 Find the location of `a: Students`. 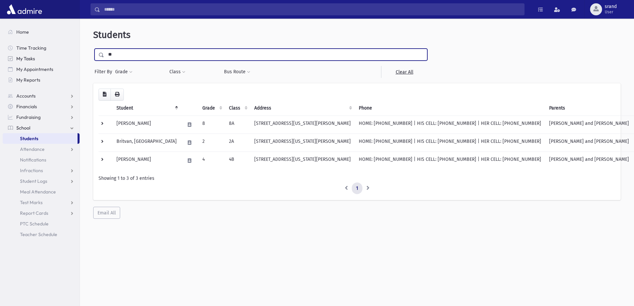

a: Students is located at coordinates (40, 138).